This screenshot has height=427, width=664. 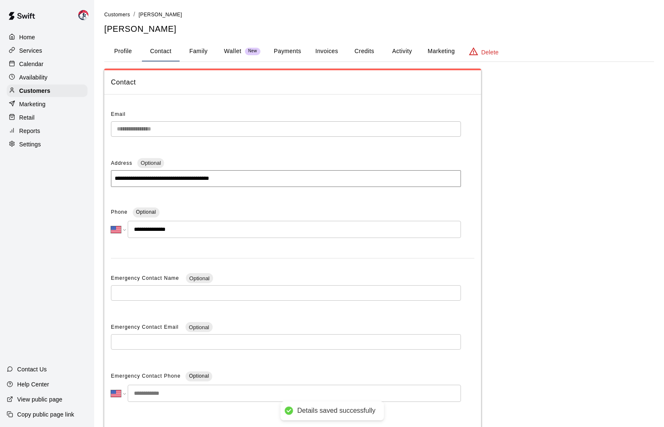 I want to click on button: Credits, so click(x=364, y=51).